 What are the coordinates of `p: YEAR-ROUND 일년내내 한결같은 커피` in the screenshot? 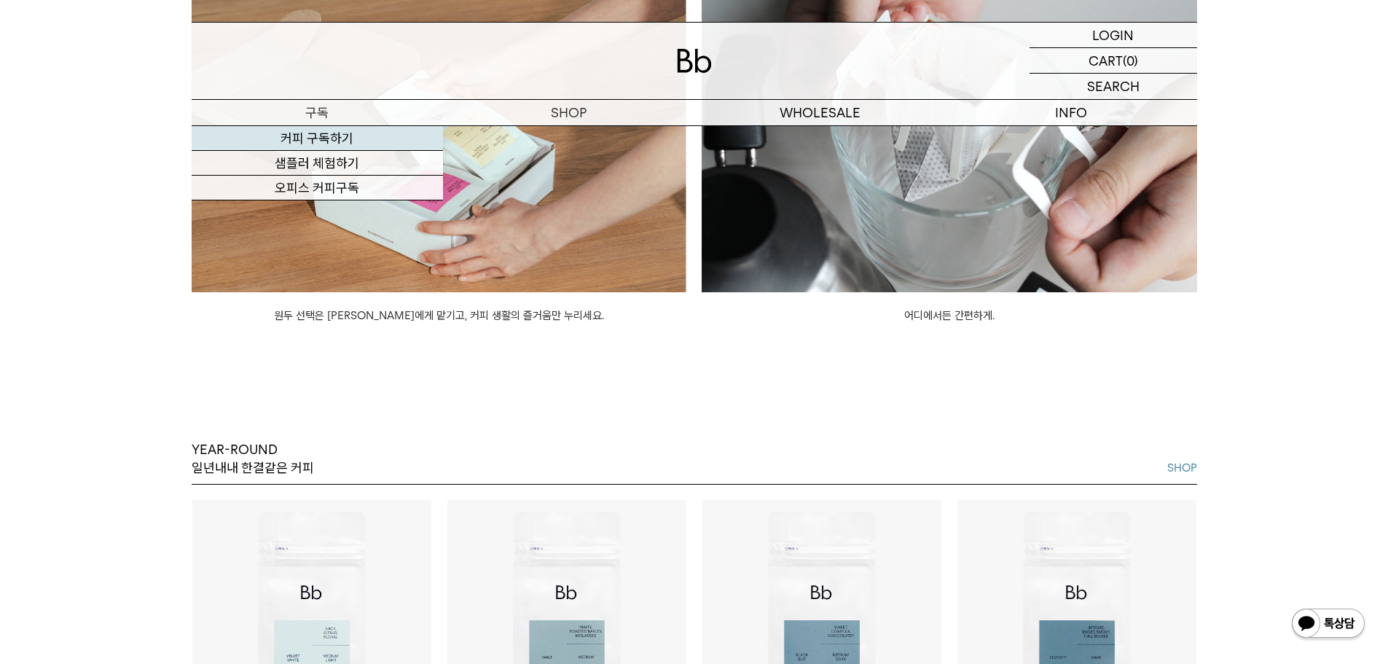 It's located at (253, 458).